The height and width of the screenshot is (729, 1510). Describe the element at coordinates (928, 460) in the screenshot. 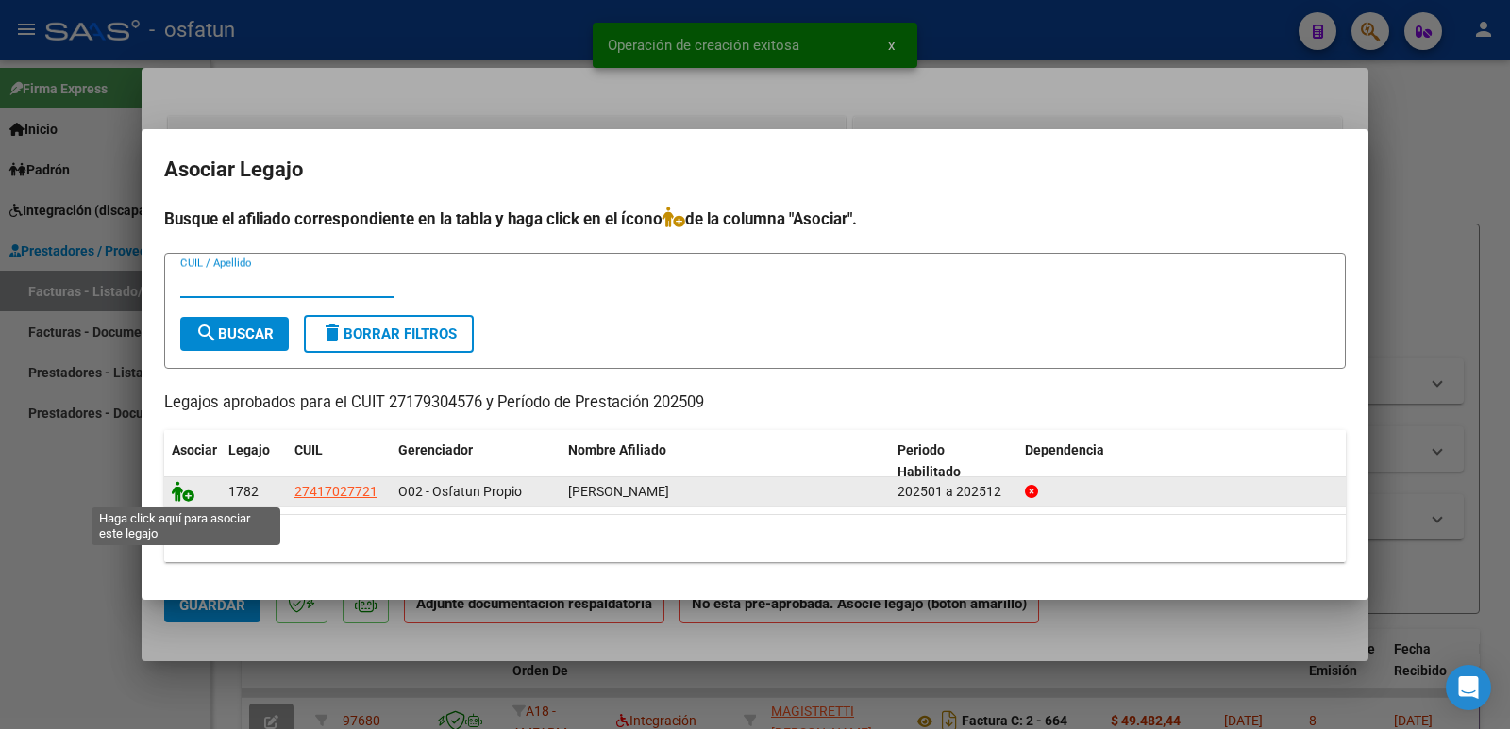

I see `span: Periodo Habilitado` at that location.